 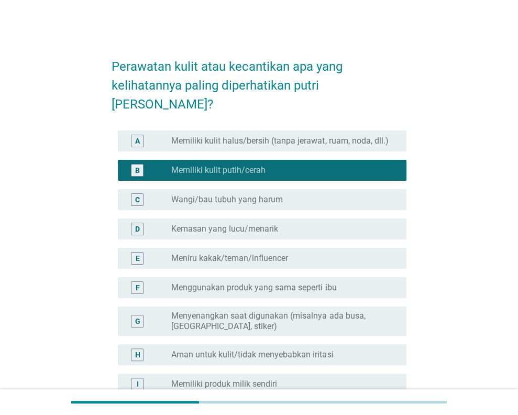 What do you see at coordinates (137, 321) in the screenshot?
I see `div: G` at bounding box center [137, 321].